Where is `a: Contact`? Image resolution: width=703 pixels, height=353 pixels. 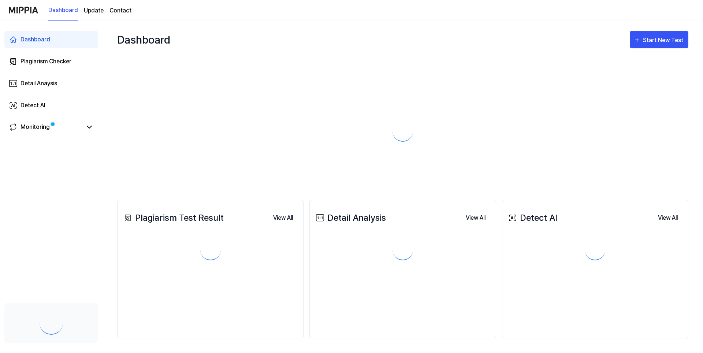 a: Contact is located at coordinates (120, 11).